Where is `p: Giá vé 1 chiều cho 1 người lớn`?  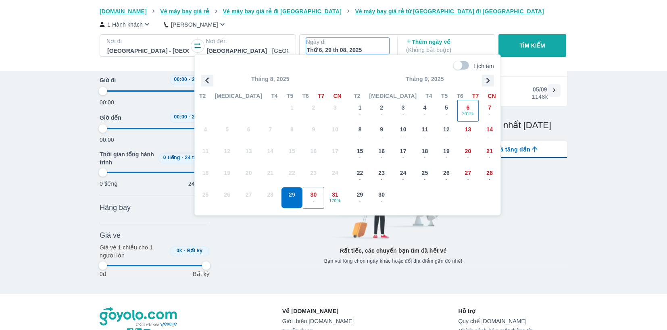
p: Giá vé 1 chiều cho 1 người lớn is located at coordinates (133, 252).